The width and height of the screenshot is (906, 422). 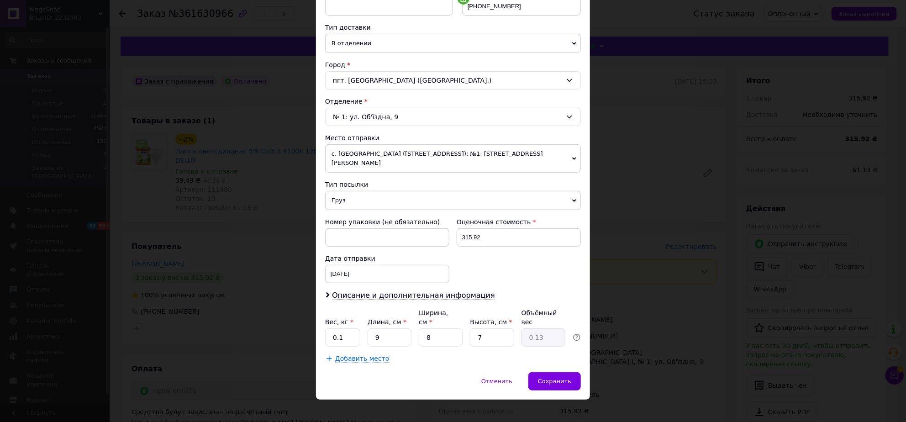 I want to click on span: Описание и дополнительная информация, so click(x=413, y=295).